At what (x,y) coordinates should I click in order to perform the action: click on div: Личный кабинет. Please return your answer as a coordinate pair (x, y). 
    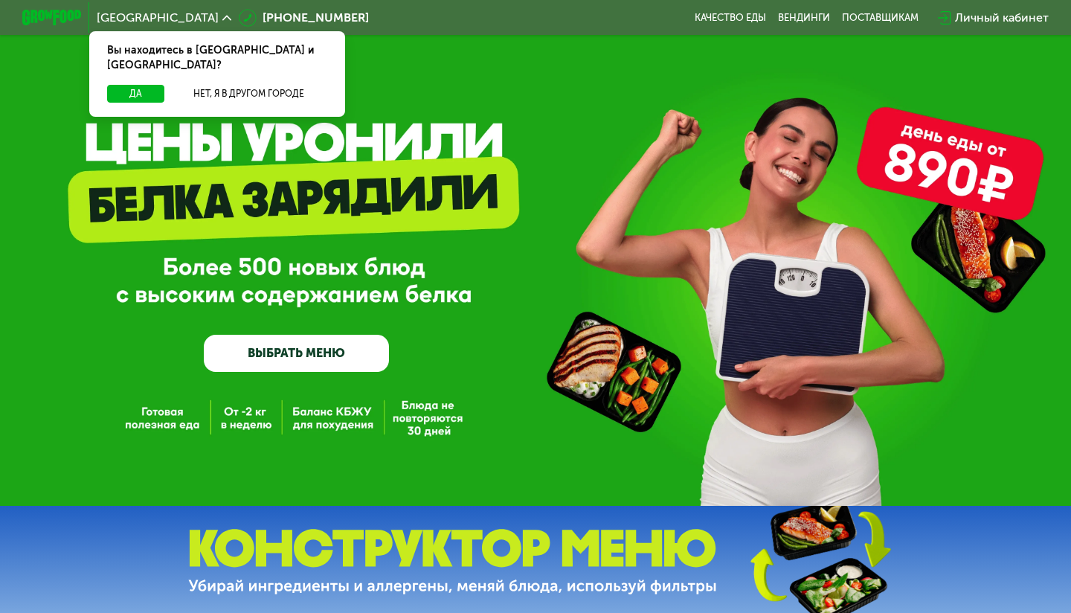
    Looking at the image, I should click on (1002, 18).